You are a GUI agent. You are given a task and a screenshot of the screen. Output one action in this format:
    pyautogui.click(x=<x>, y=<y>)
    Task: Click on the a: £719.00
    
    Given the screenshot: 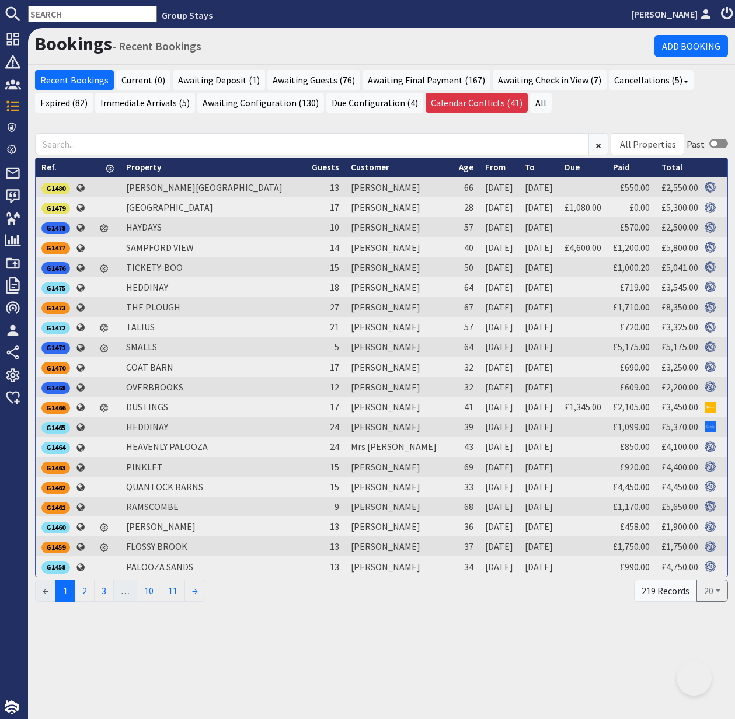 What is the action you would take?
    pyautogui.click(x=634, y=287)
    